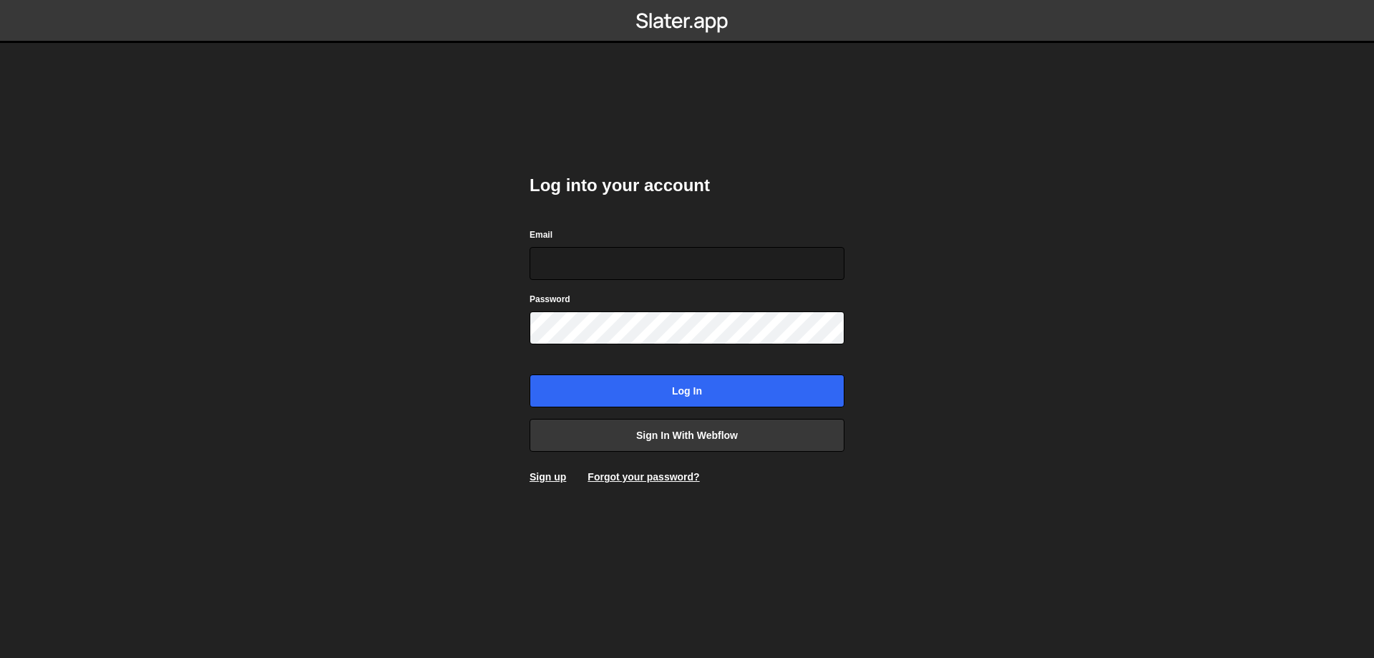  What do you see at coordinates (643, 477) in the screenshot?
I see `a: Forgot your password?` at bounding box center [643, 477].